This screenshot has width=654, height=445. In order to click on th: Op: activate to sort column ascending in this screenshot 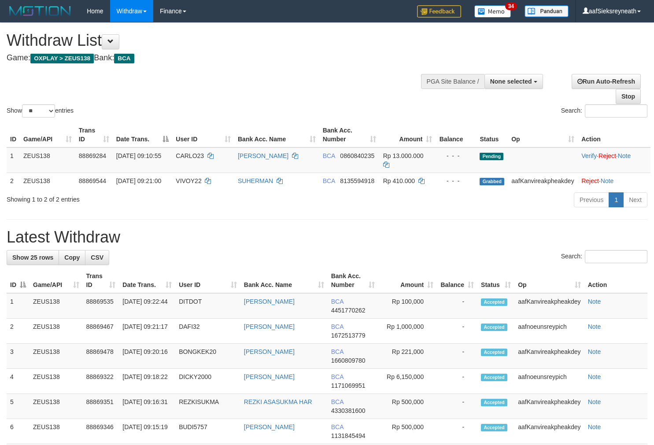, I will do `click(543, 135)`.